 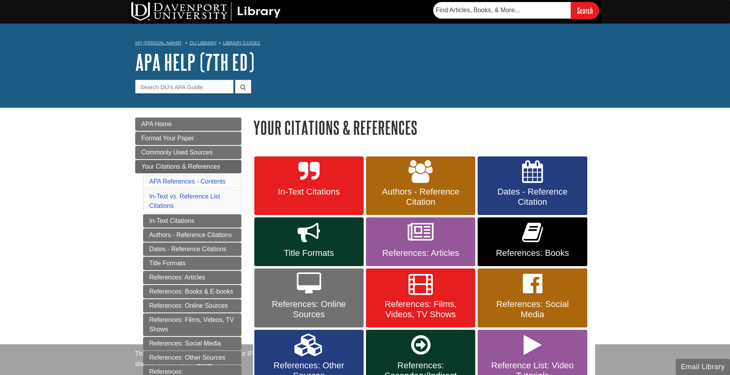 What do you see at coordinates (188, 153) in the screenshot?
I see `a: Commonly Used Sources` at bounding box center [188, 153].